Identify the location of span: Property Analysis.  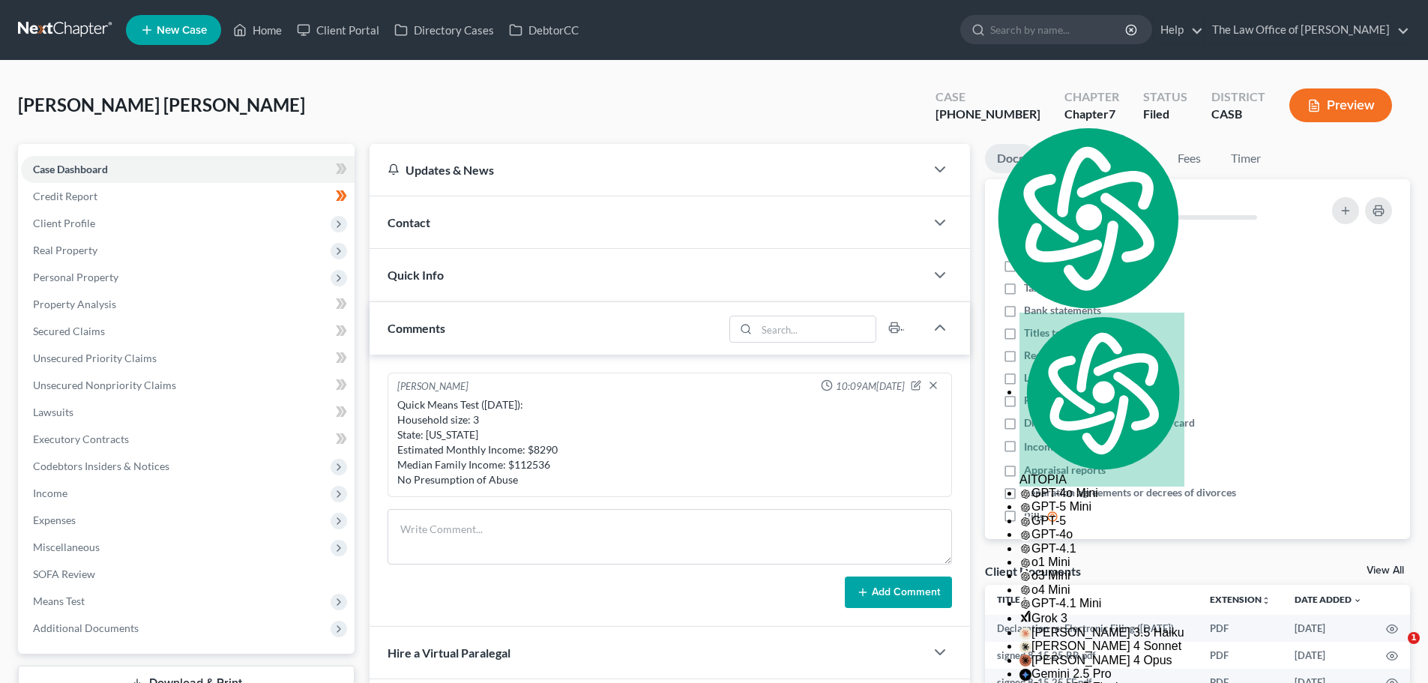
(74, 304).